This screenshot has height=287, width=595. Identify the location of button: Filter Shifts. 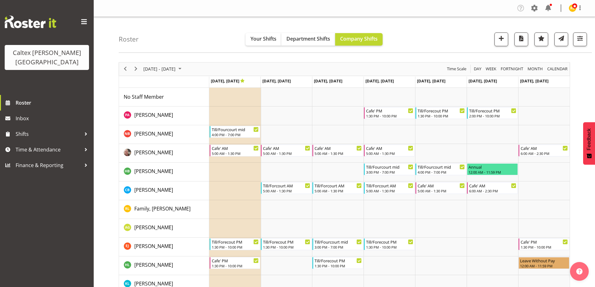
(580, 39).